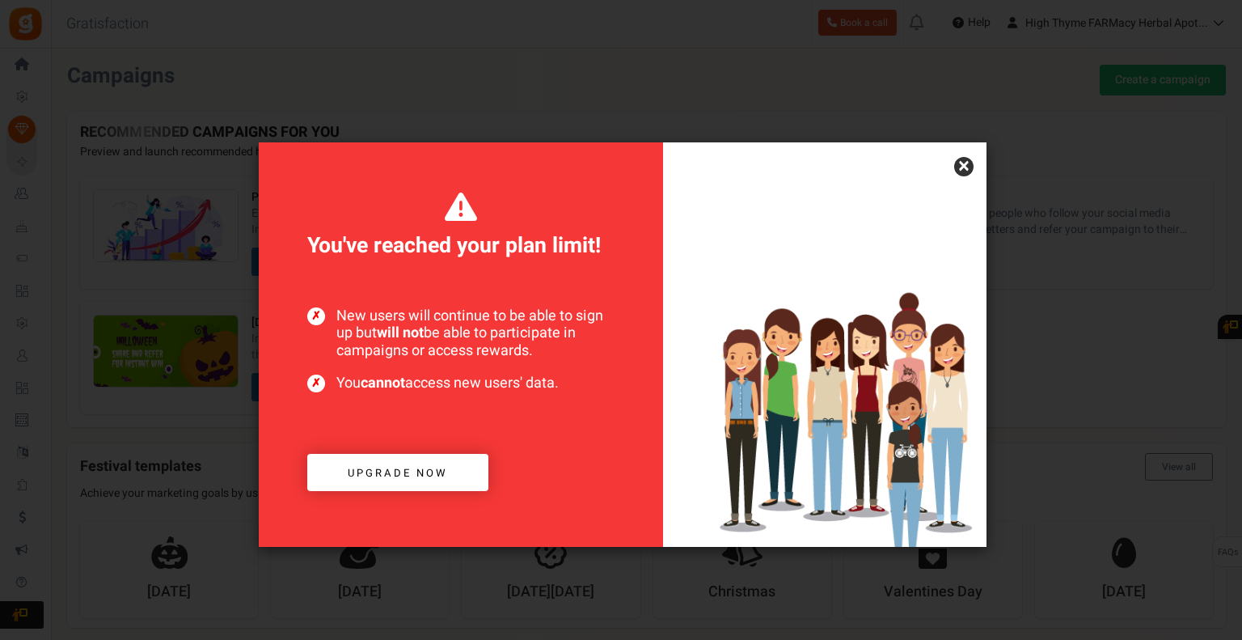 The height and width of the screenshot is (640, 1242). I want to click on b: will not, so click(400, 332).